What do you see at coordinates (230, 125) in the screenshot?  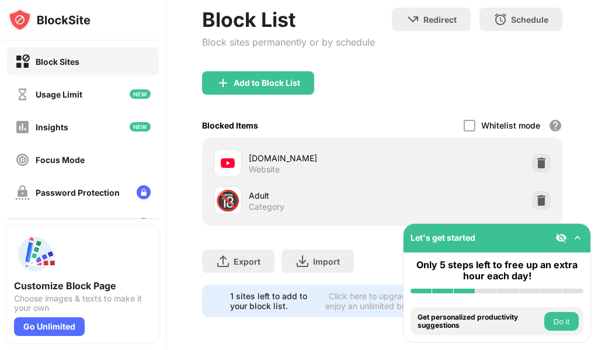 I see `div: Blocked Items` at bounding box center [230, 125].